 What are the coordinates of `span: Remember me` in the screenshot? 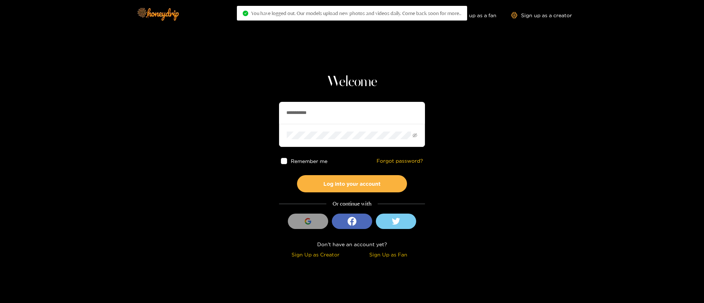 It's located at (309, 161).